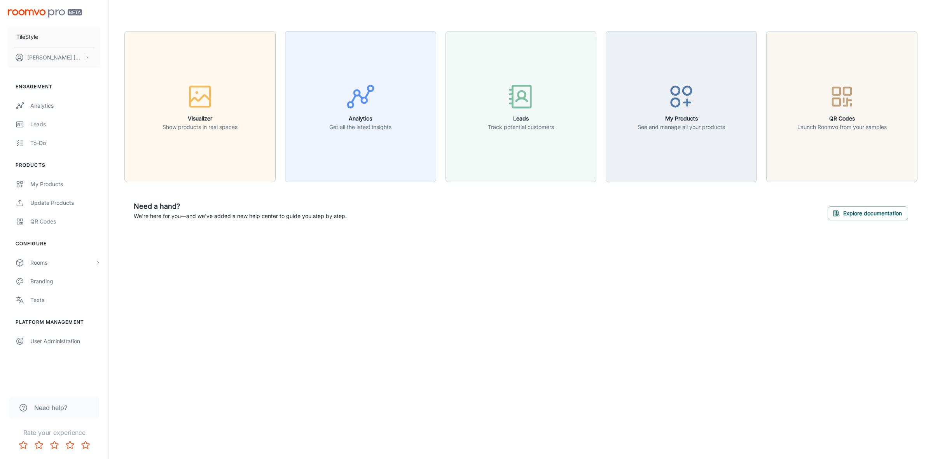 The width and height of the screenshot is (933, 459). I want to click on p: We're here for you—and we've added a new help center to guide you step by step., so click(240, 216).